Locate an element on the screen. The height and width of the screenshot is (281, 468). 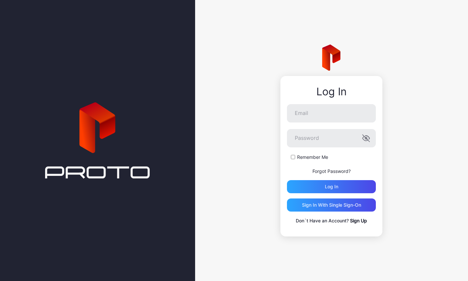
div: Sign in With Single Sign-On is located at coordinates (332, 205).